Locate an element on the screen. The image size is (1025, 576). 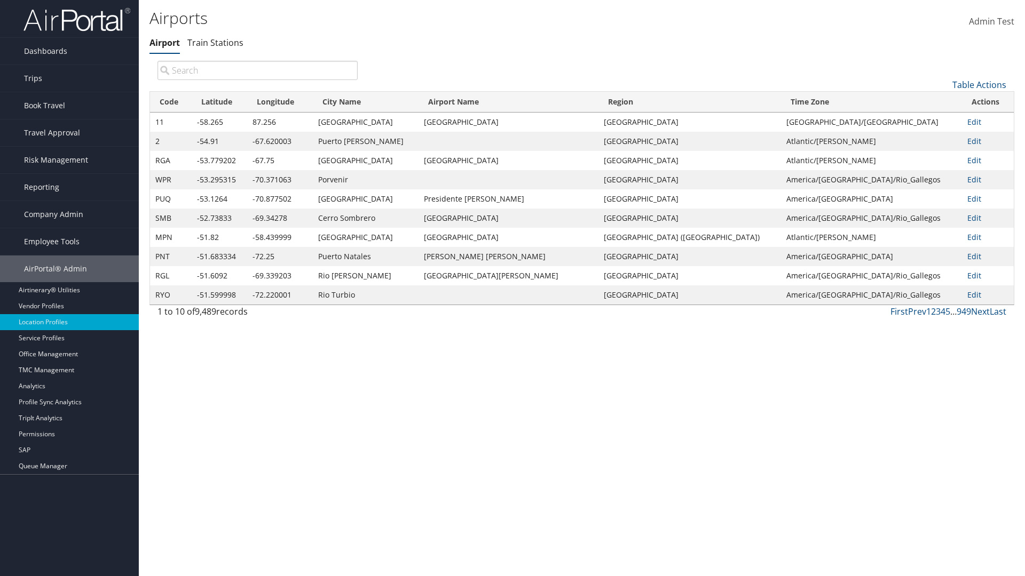
td: -70.371063 is located at coordinates (280, 180).